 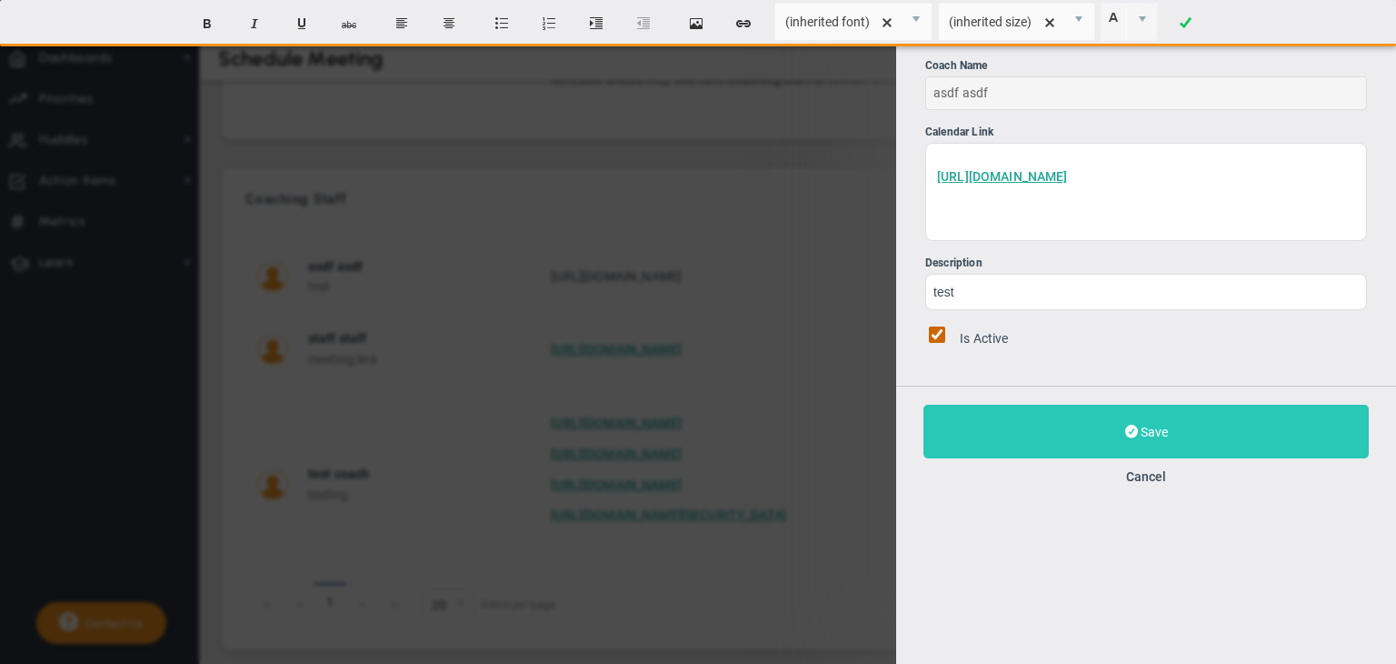 What do you see at coordinates (696, 24) in the screenshot?
I see `button: Insert image` at bounding box center [696, 24].